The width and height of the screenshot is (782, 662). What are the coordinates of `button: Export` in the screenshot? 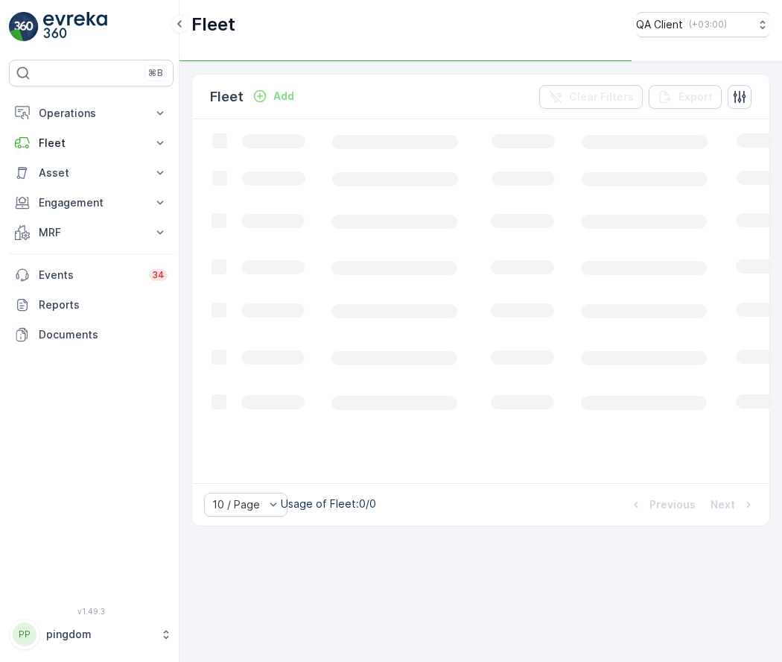 It's located at (685, 97).